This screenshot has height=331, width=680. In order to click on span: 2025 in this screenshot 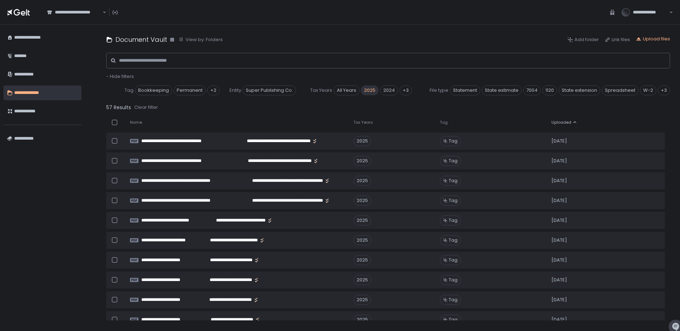, I will do `click(370, 90)`.